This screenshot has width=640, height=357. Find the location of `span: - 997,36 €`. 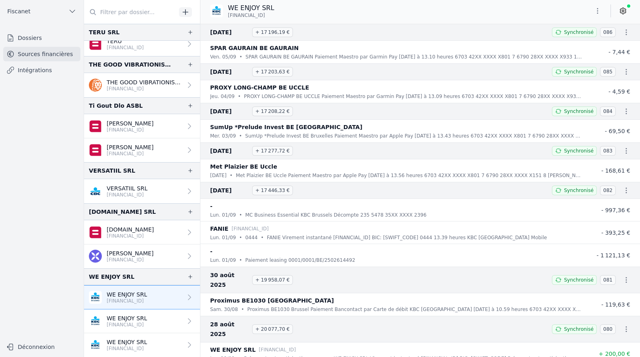

span: - 997,36 € is located at coordinates (615, 210).